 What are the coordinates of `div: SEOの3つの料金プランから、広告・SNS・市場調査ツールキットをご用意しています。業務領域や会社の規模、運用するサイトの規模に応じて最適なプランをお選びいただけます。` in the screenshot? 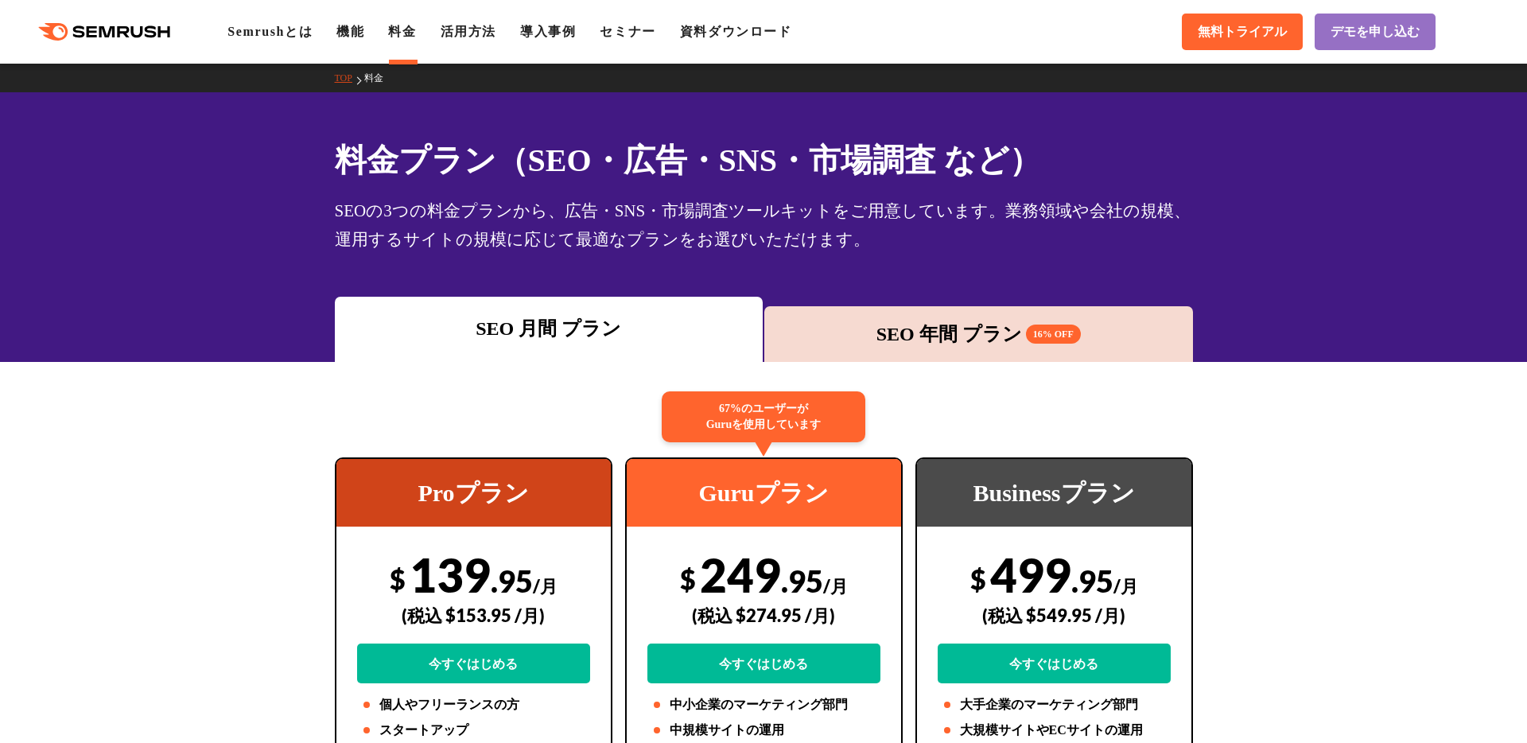 It's located at (763, 225).